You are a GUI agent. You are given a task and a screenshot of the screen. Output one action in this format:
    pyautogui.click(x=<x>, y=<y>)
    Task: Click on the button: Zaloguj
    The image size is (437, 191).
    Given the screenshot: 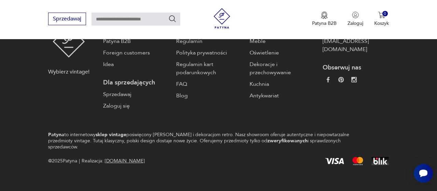 What is the action you would take?
    pyautogui.click(x=355, y=19)
    